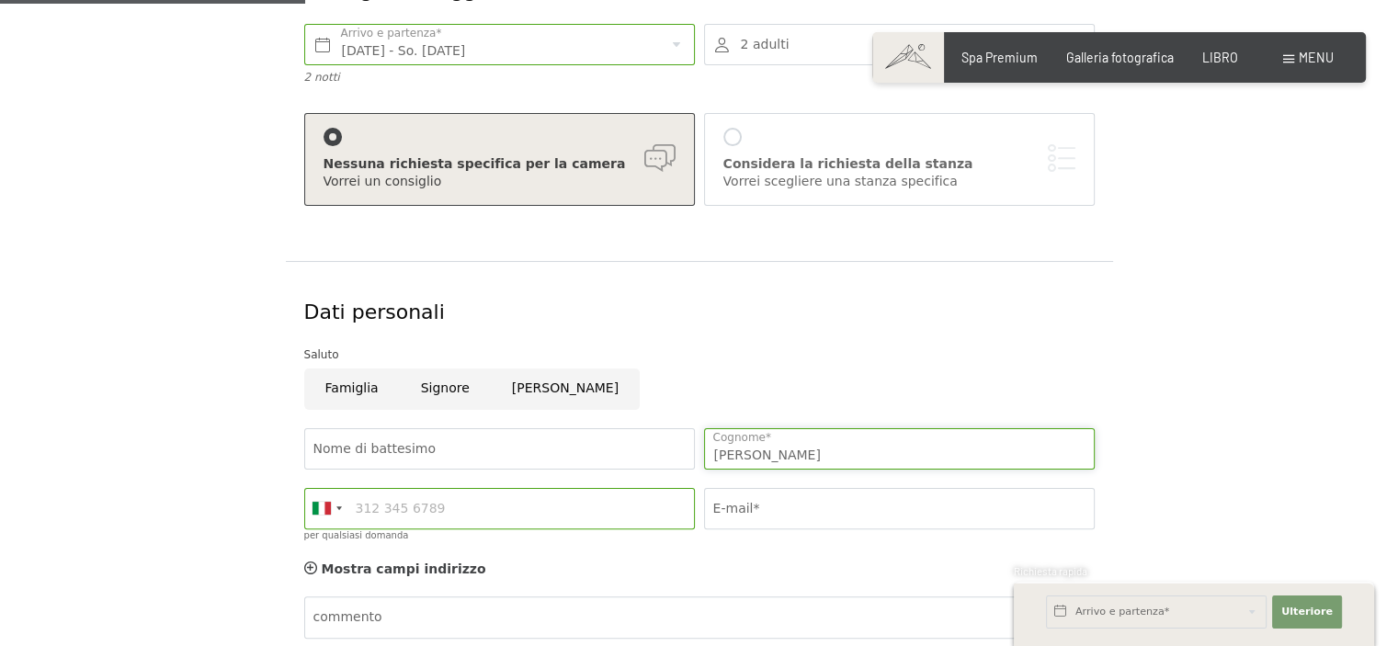  I want to click on font: Saluto, so click(322, 355).